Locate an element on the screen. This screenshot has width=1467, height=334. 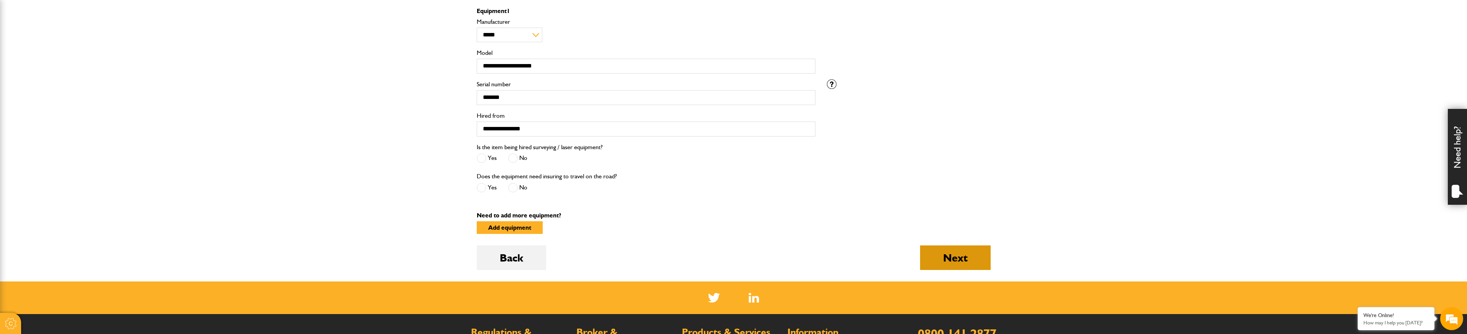
label: Serial number is located at coordinates (646, 84).